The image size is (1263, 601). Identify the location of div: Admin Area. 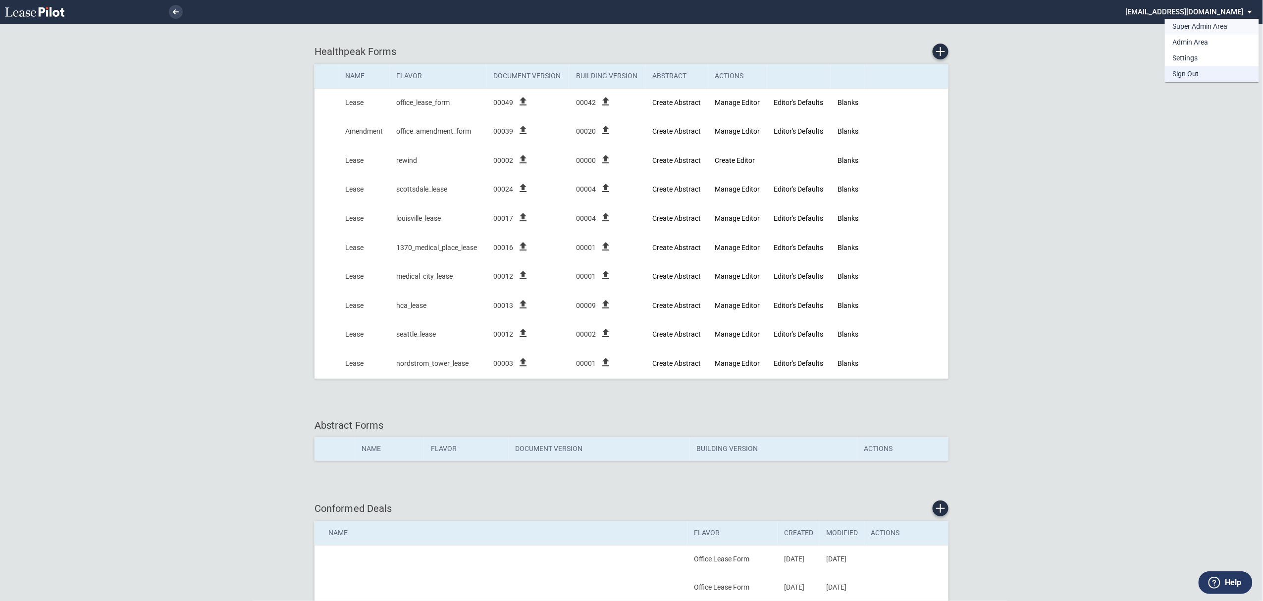
(1191, 43).